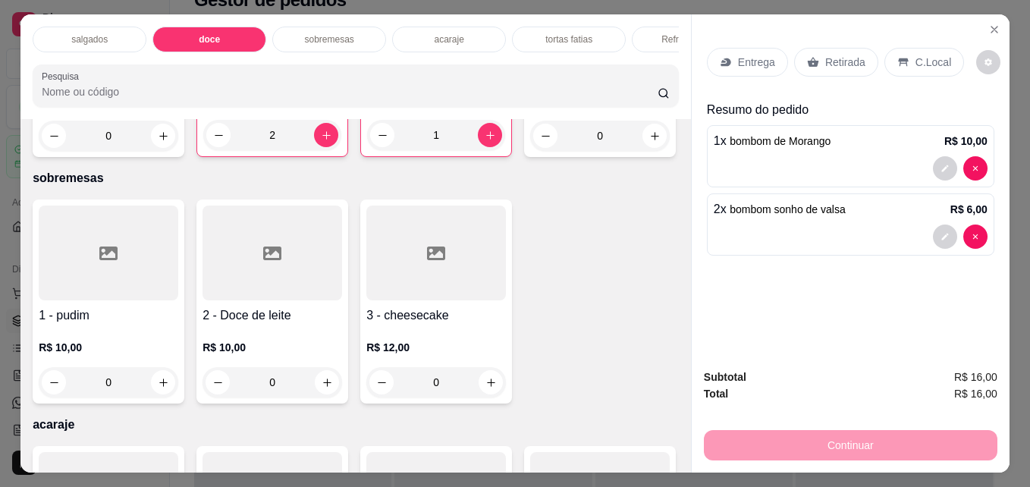 This screenshot has width=1030, height=487. Describe the element at coordinates (63, 76) in the screenshot. I see `label: Pesquisa` at that location.